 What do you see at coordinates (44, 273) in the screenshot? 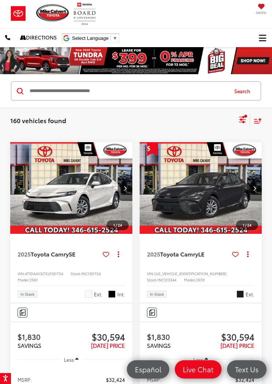
I see `span: 4T1DAACK7SU13D724` at bounding box center [44, 273].